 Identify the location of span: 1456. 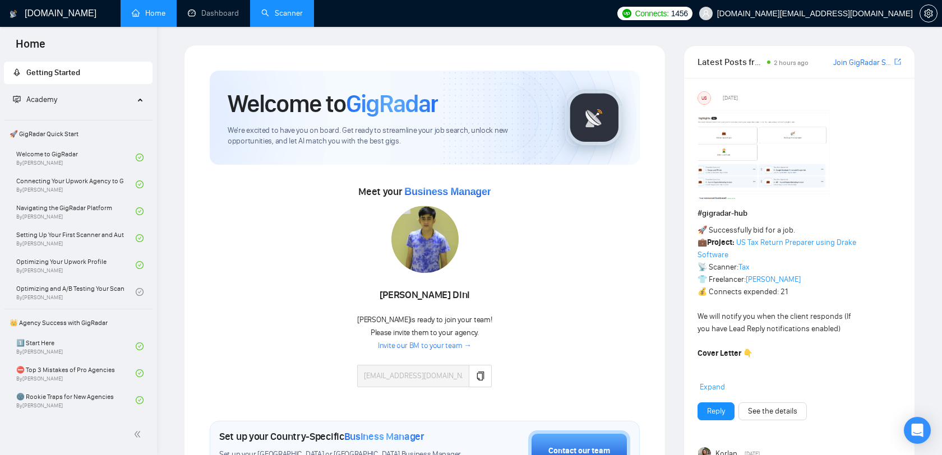
(680, 13).